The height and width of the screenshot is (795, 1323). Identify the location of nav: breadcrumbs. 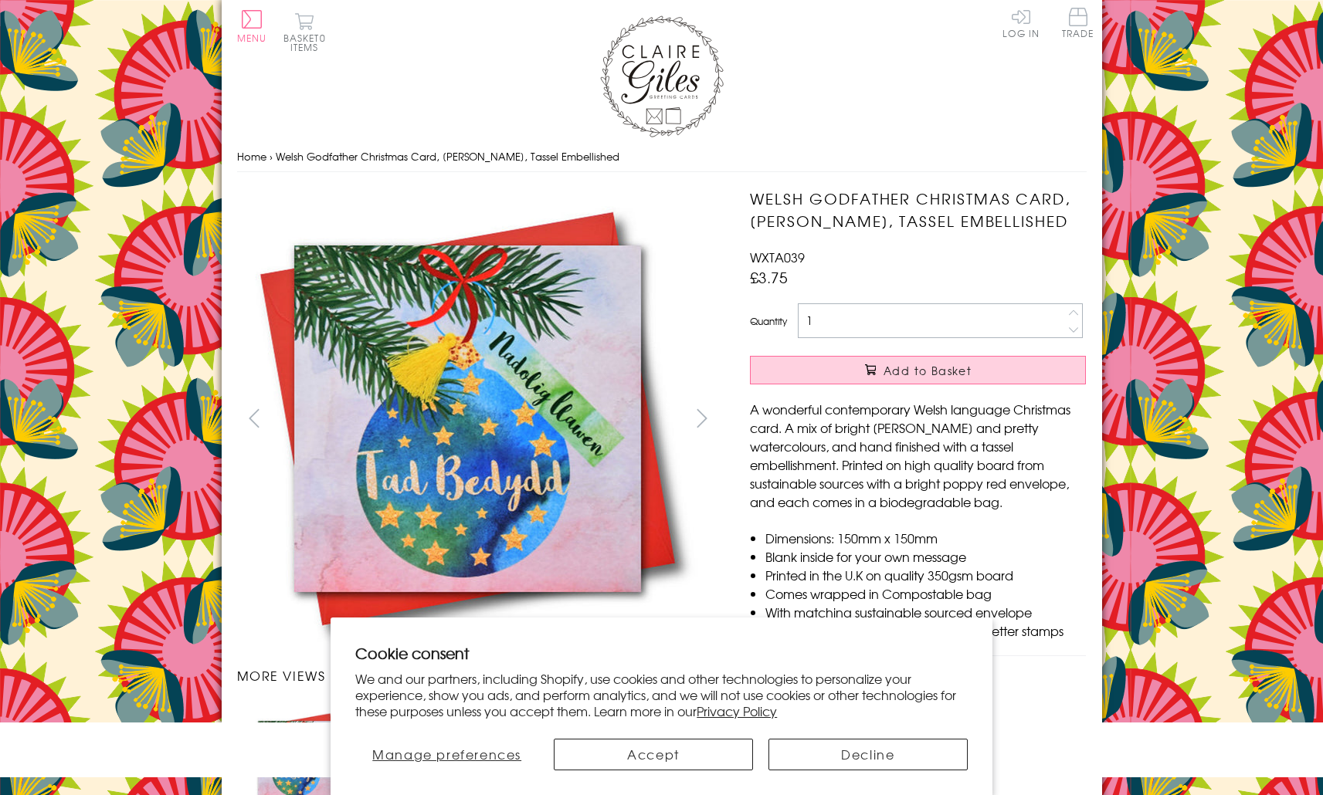
(662, 157).